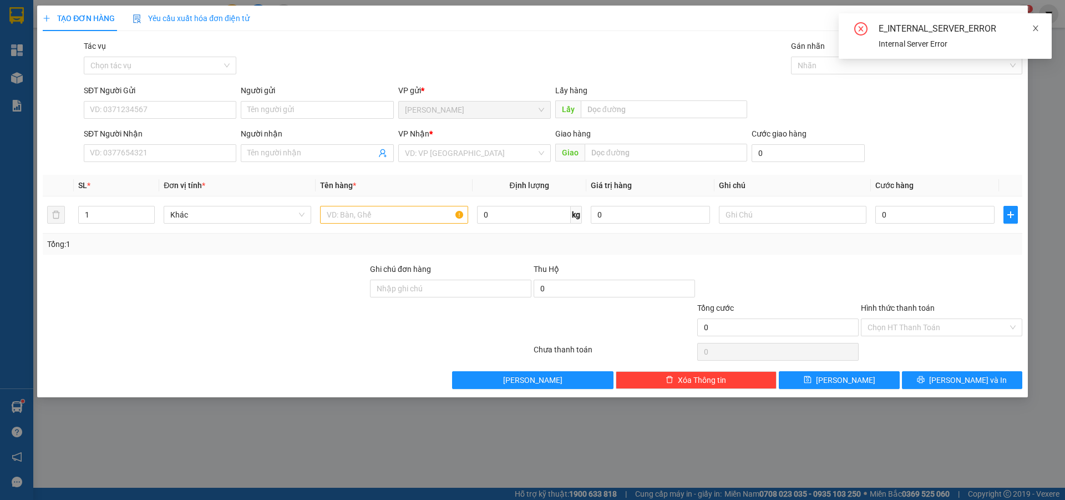  Describe the element at coordinates (808, 153) in the screenshot. I see `input: Cước giao hàng` at that location.